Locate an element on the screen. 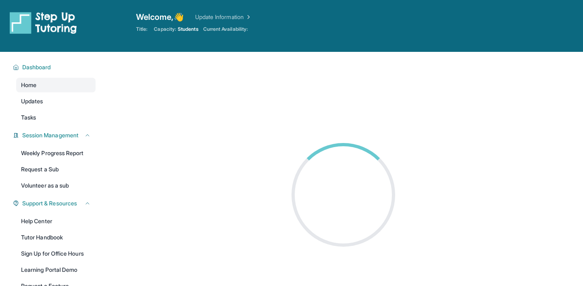 This screenshot has height=286, width=583. a: Weekly Progress Report is located at coordinates (56, 153).